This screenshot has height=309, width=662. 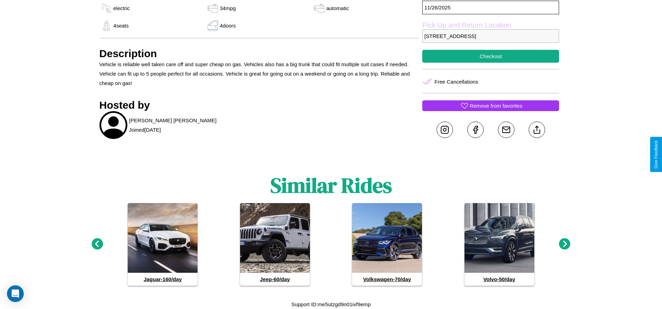 What do you see at coordinates (163, 245) in the screenshot?
I see `a: Jaguar-160/day` at bounding box center [163, 245].